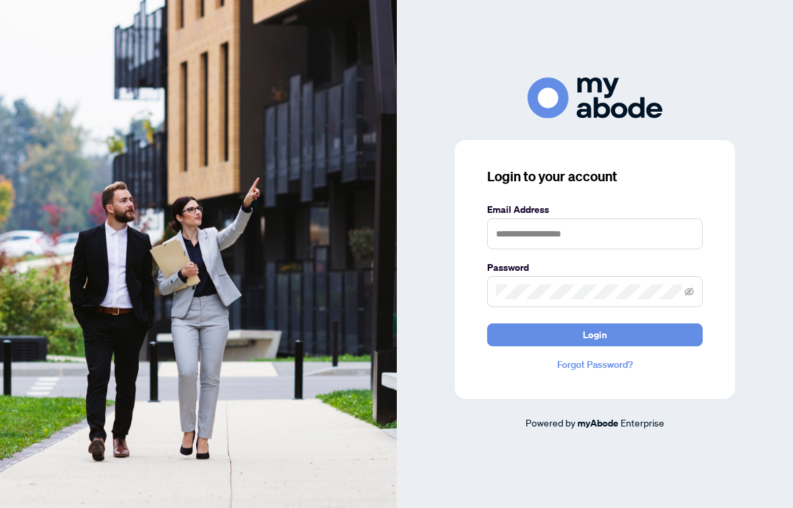 The width and height of the screenshot is (793, 508). What do you see at coordinates (595, 364) in the screenshot?
I see `a: Forgot Password?` at bounding box center [595, 364].